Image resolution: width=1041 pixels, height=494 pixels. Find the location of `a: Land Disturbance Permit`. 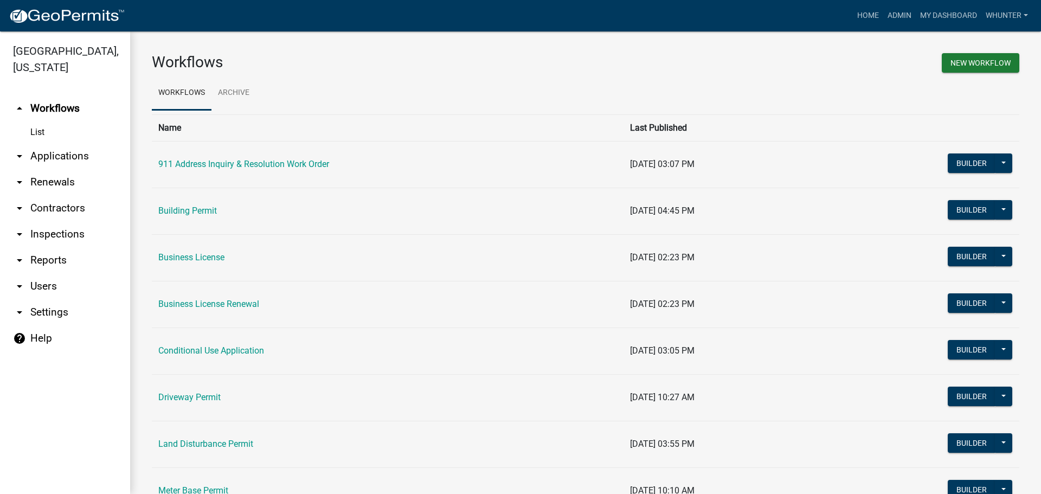

a: Land Disturbance Permit is located at coordinates (205, 443).